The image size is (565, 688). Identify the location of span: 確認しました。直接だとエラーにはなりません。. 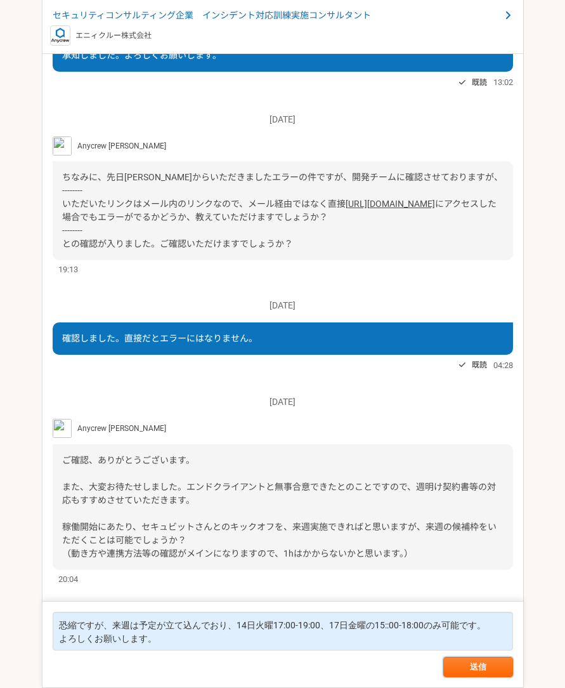
(160, 338).